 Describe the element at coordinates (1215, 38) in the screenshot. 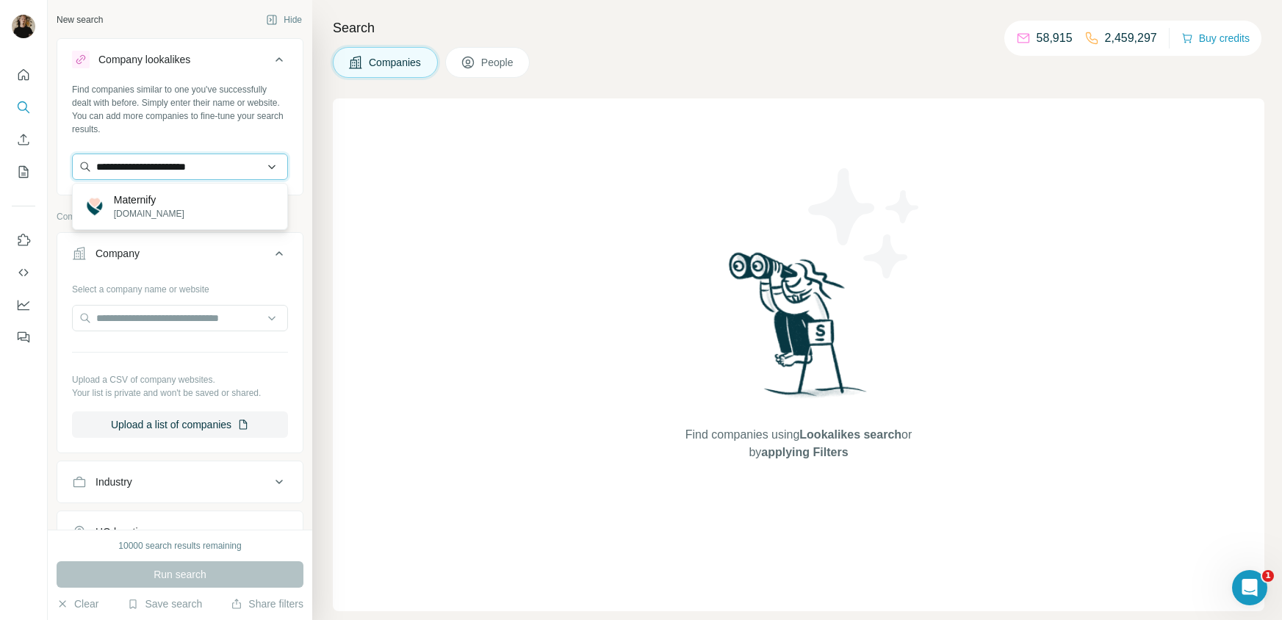

I see `button: Buy credits` at that location.